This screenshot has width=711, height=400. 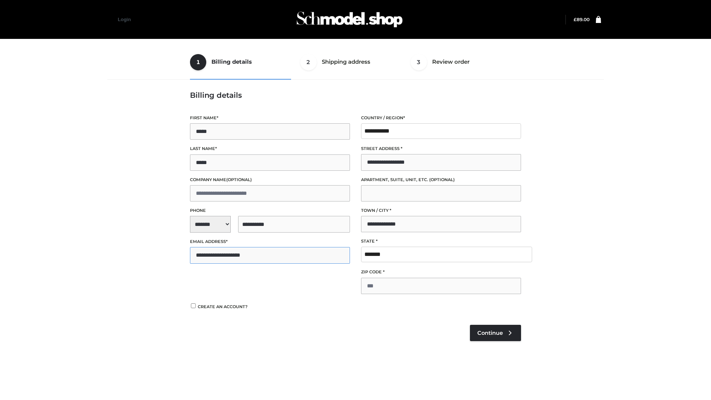 What do you see at coordinates (270, 241) in the screenshot?
I see `label: Email address` at bounding box center [270, 241].